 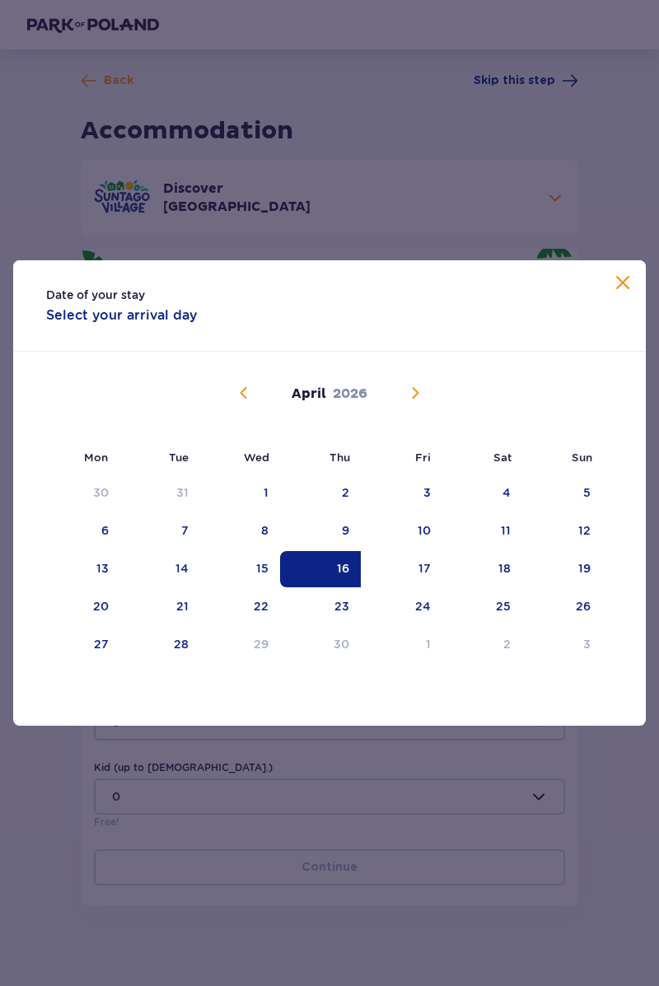 I want to click on td: 13, so click(x=79, y=569).